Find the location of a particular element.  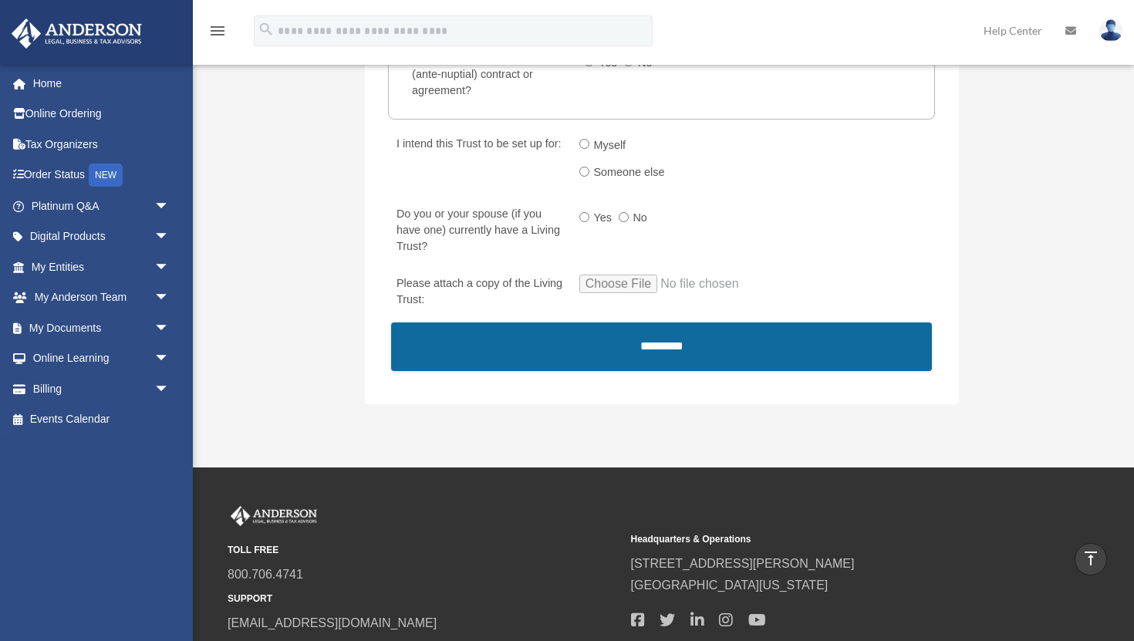

a: Home is located at coordinates (102, 83).